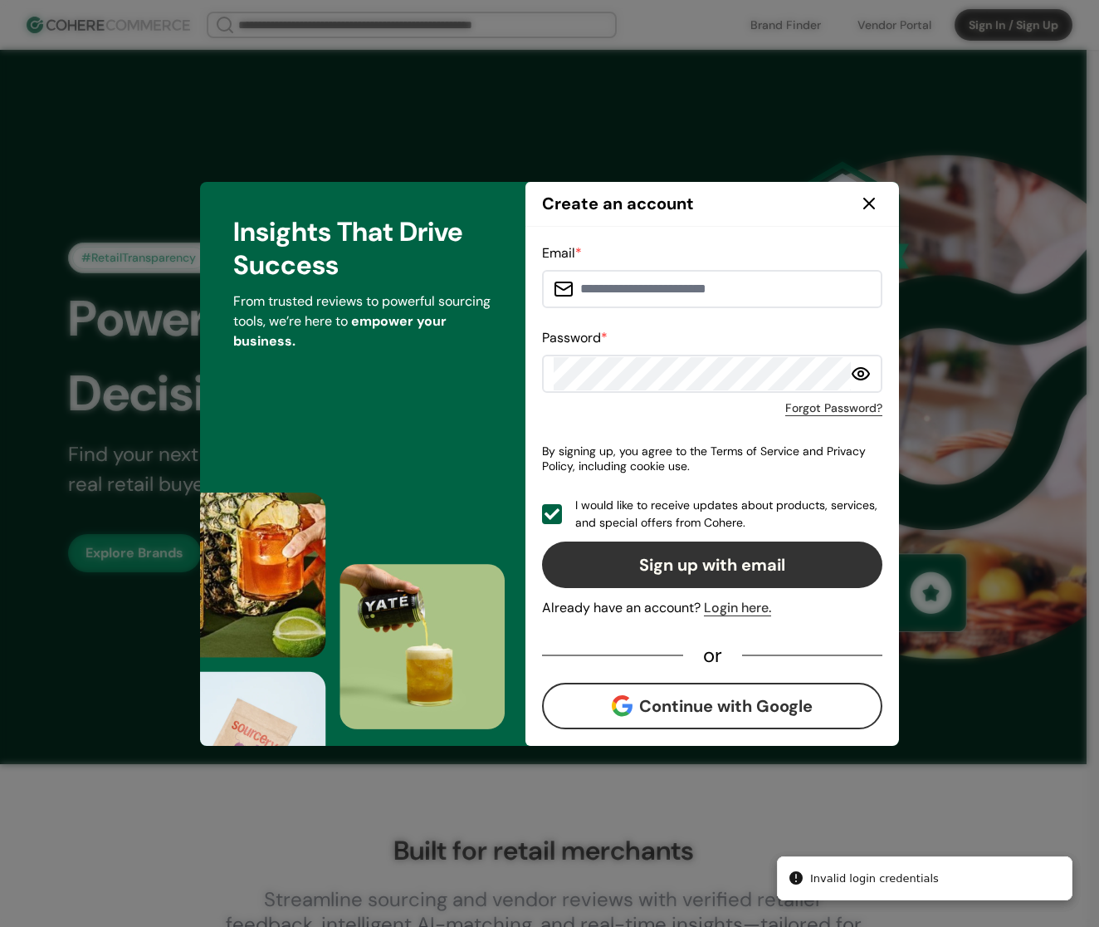  Describe the element at coordinates (729, 514) in the screenshot. I see `span: I would like to receive updates about products, services, and special offers from Cohere.` at that location.